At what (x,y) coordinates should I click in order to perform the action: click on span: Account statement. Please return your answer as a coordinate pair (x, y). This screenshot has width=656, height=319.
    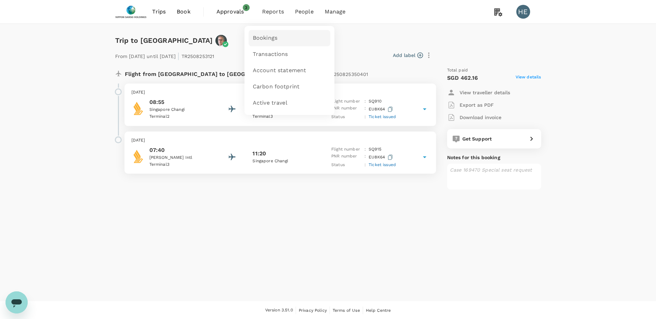
    Looking at the image, I should click on (279, 71).